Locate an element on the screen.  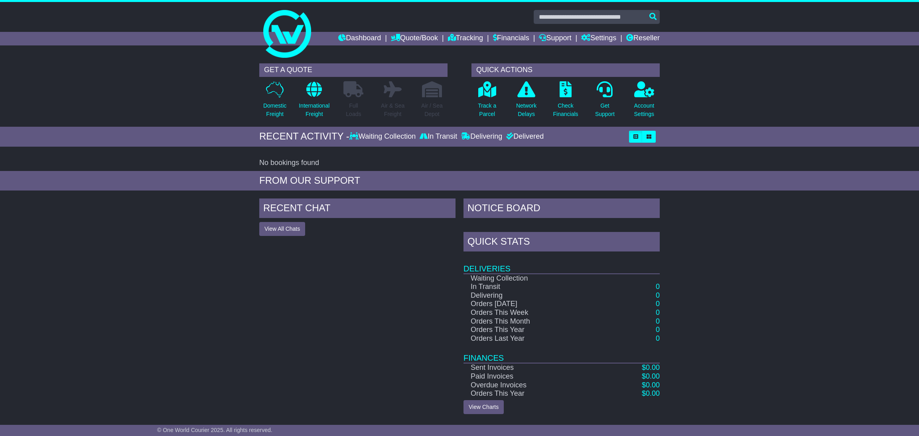
div: Quick Stats is located at coordinates (562, 243).